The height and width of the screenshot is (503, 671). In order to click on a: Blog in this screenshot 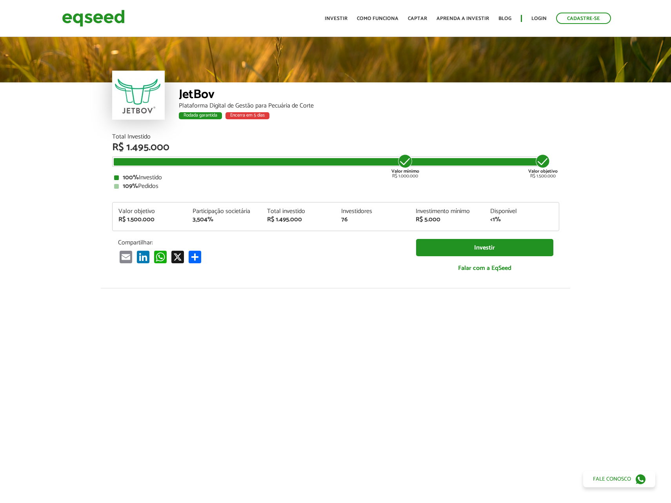, I will do `click(505, 18)`.